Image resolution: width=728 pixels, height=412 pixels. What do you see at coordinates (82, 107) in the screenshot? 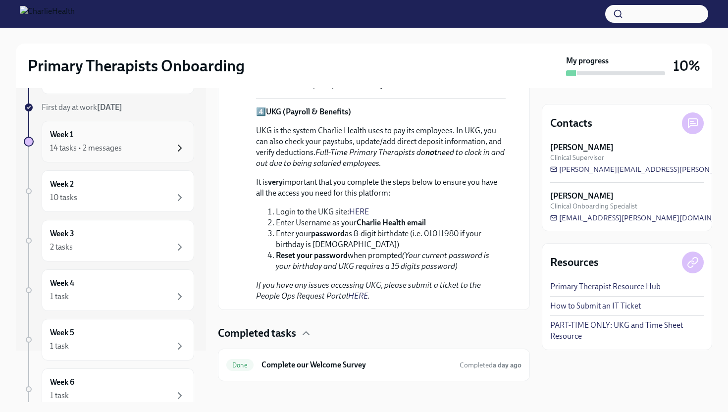
I see `span: First day at work` at bounding box center [82, 107].